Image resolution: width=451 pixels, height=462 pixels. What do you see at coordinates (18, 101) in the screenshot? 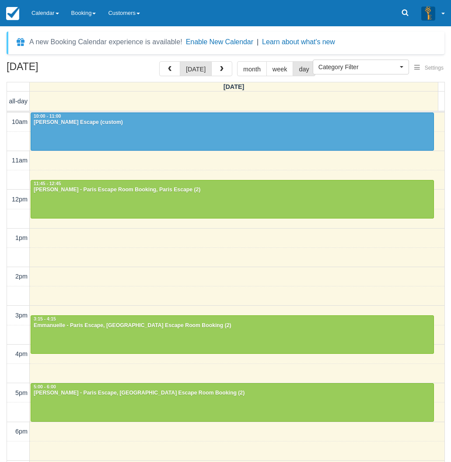
I see `span: all-day` at bounding box center [18, 101].